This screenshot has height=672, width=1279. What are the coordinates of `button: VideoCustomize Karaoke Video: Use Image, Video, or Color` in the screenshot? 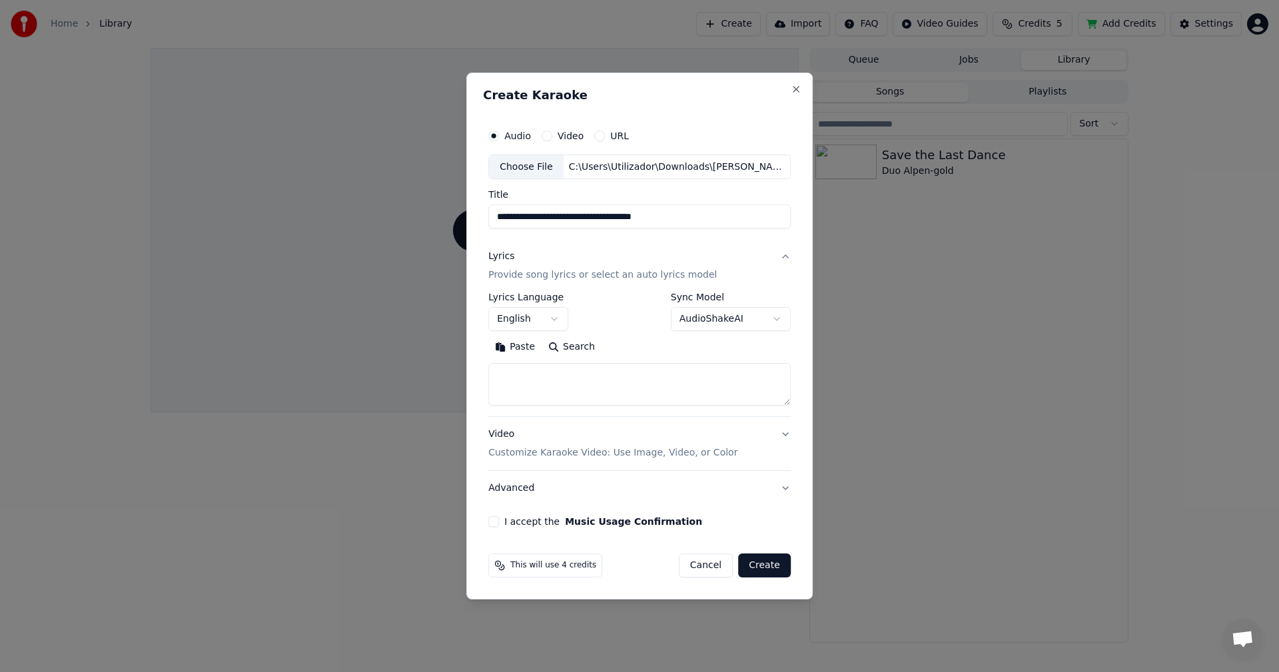 It's located at (639, 444).